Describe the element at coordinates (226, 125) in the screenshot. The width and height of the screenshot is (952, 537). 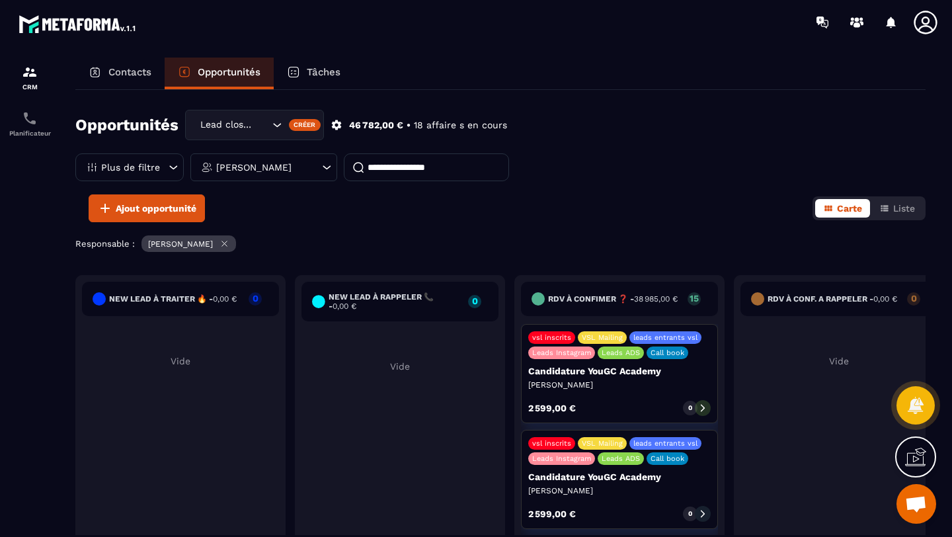
I see `span: Lead closing` at that location.